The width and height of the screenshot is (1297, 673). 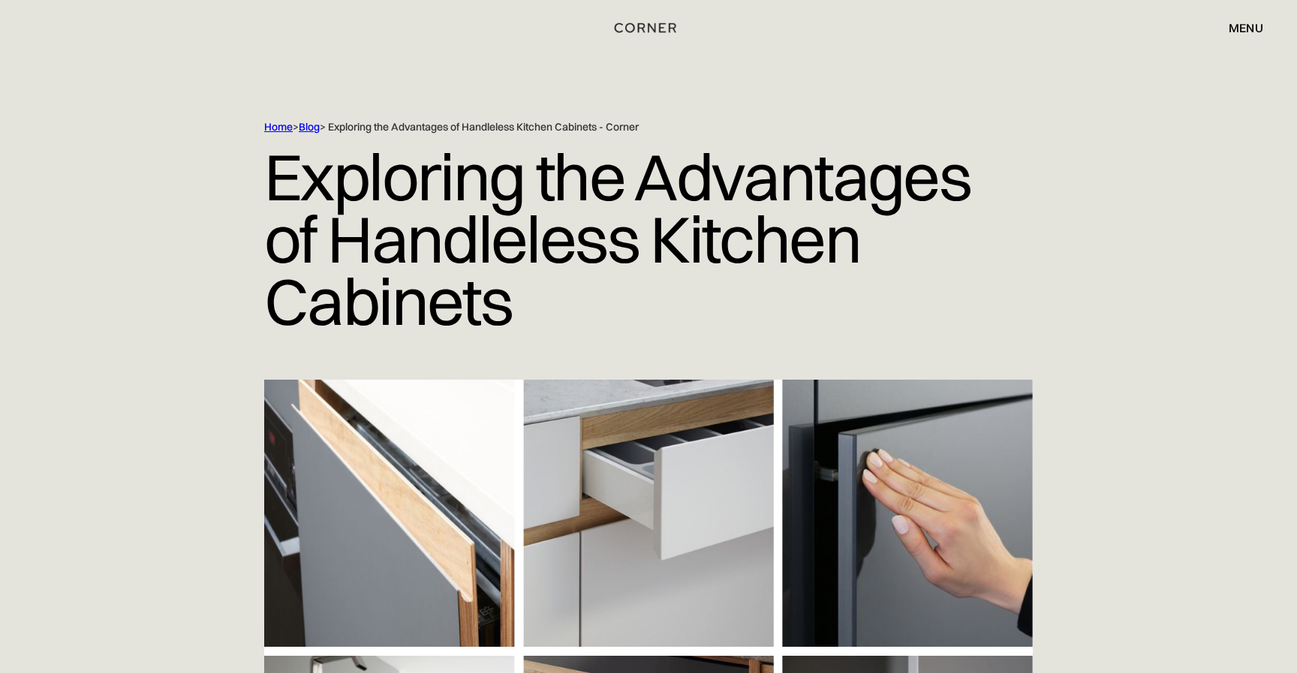 I want to click on a: Home, so click(x=279, y=127).